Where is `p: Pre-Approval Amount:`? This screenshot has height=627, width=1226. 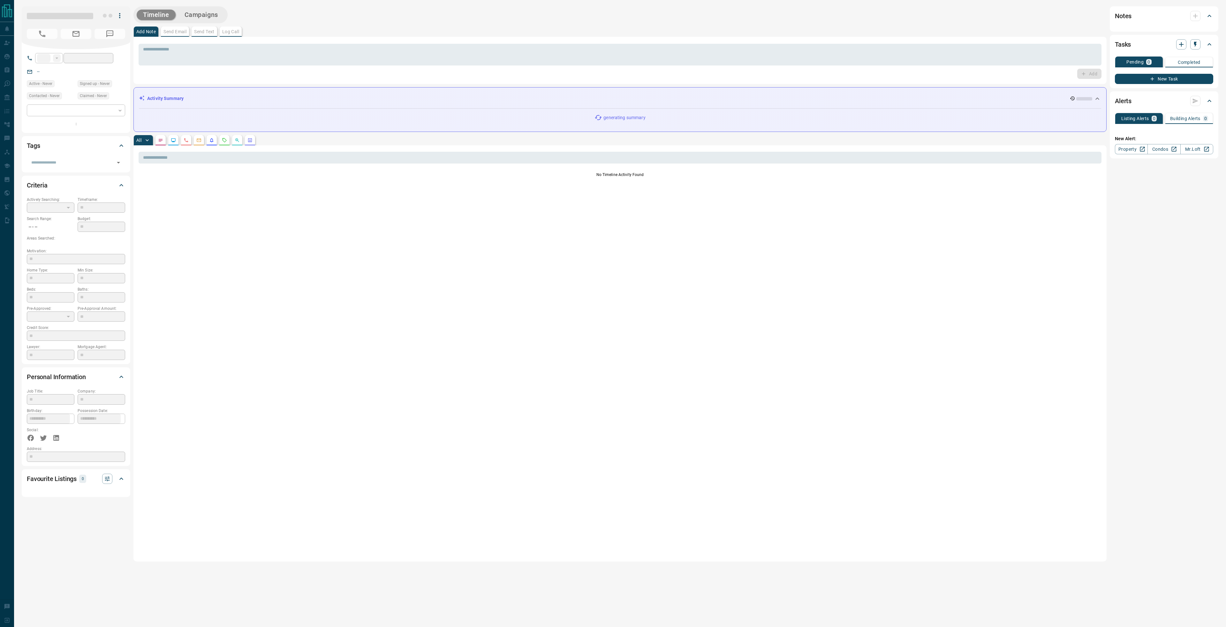
p: Pre-Approval Amount: is located at coordinates (101, 308).